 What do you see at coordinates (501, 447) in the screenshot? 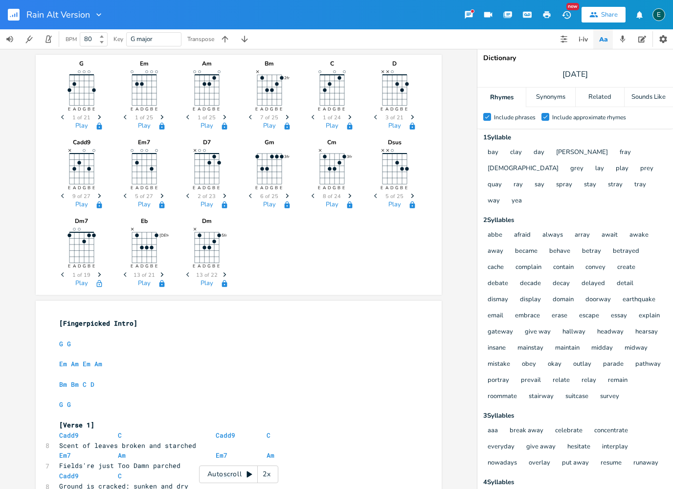
I see `button: everyday` at bounding box center [501, 447].